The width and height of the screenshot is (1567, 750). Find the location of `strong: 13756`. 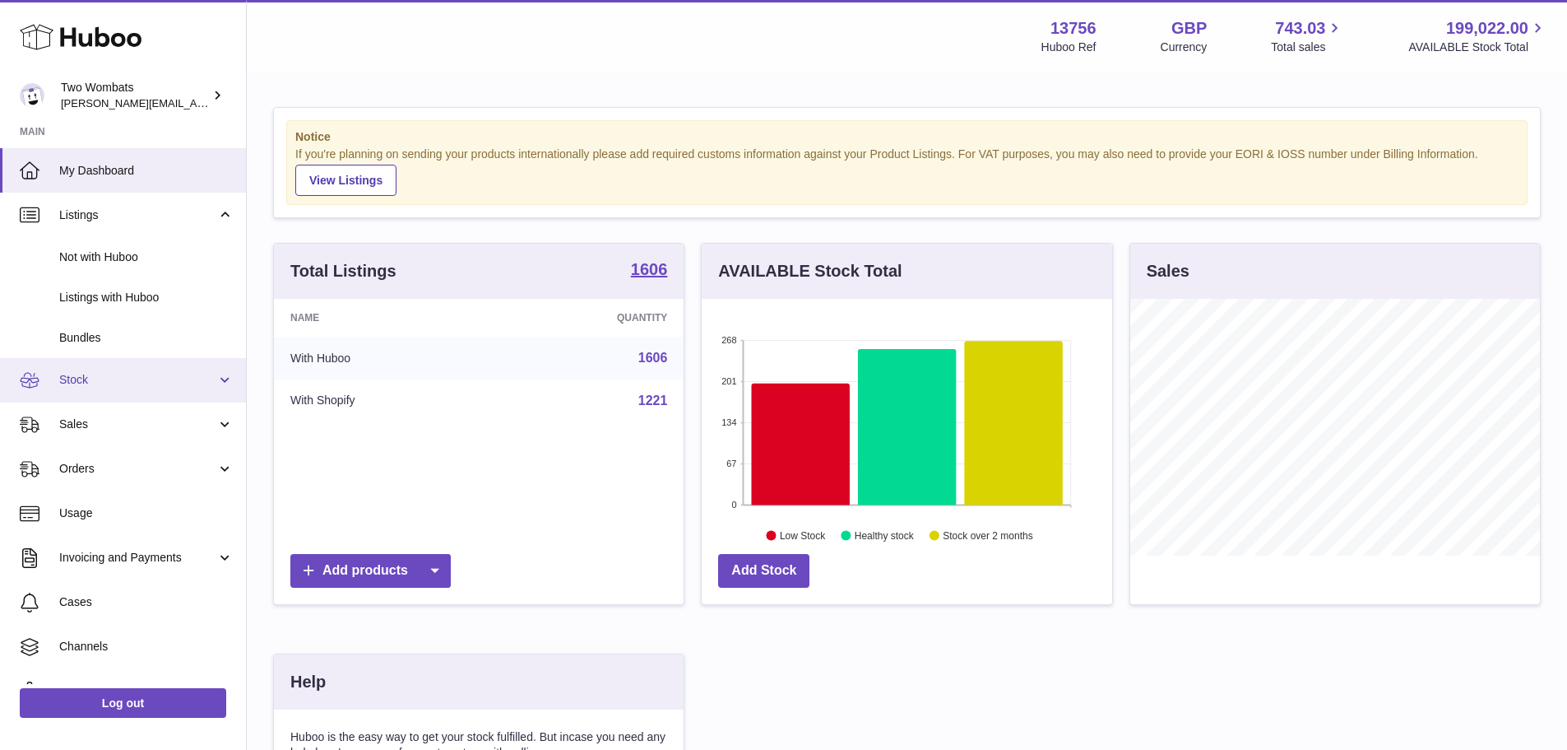

strong: 13756 is located at coordinates (1074, 28).